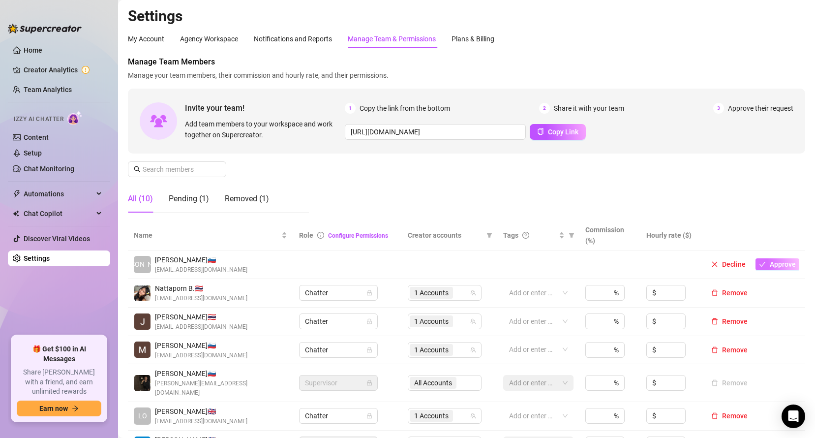  I want to click on span: 2, so click(545, 108).